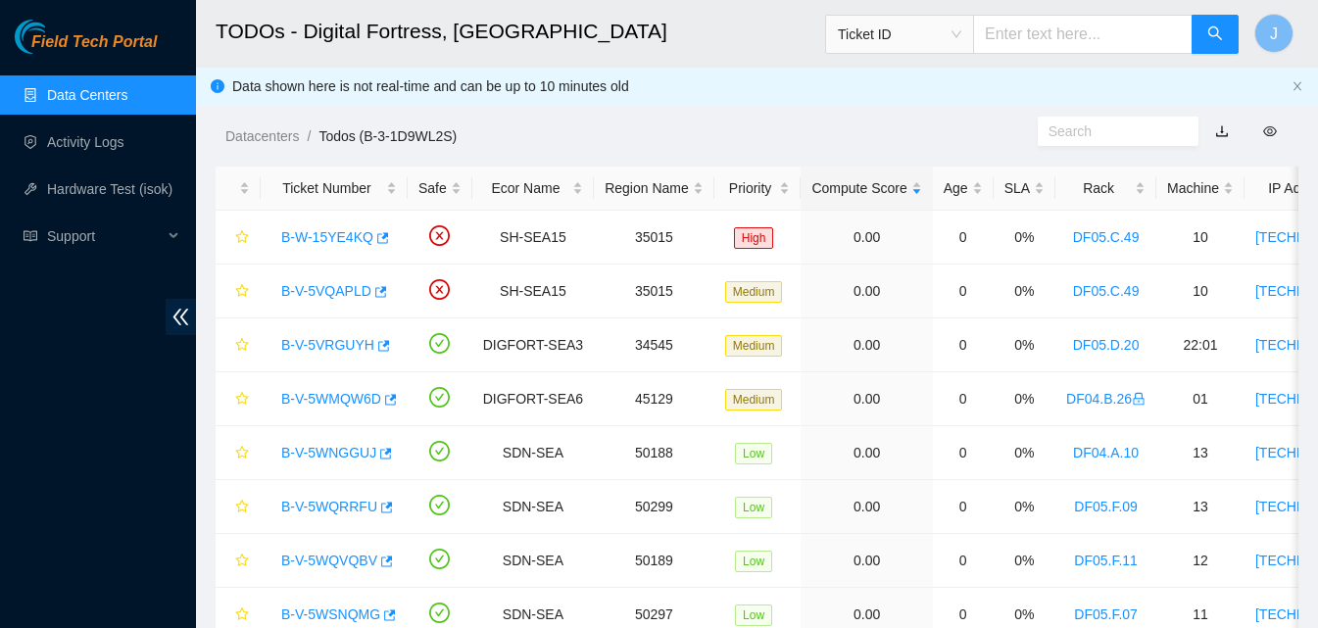 This screenshot has width=1318, height=628. I want to click on td: 10, so click(1200, 237).